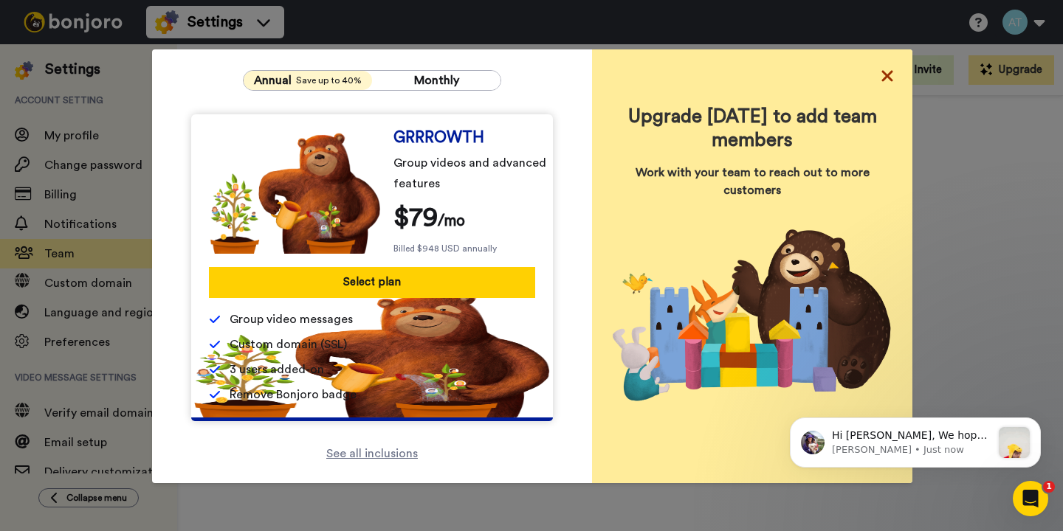 The width and height of the screenshot is (1063, 531). I want to click on button: AnnualSave up to 40%, so click(308, 80).